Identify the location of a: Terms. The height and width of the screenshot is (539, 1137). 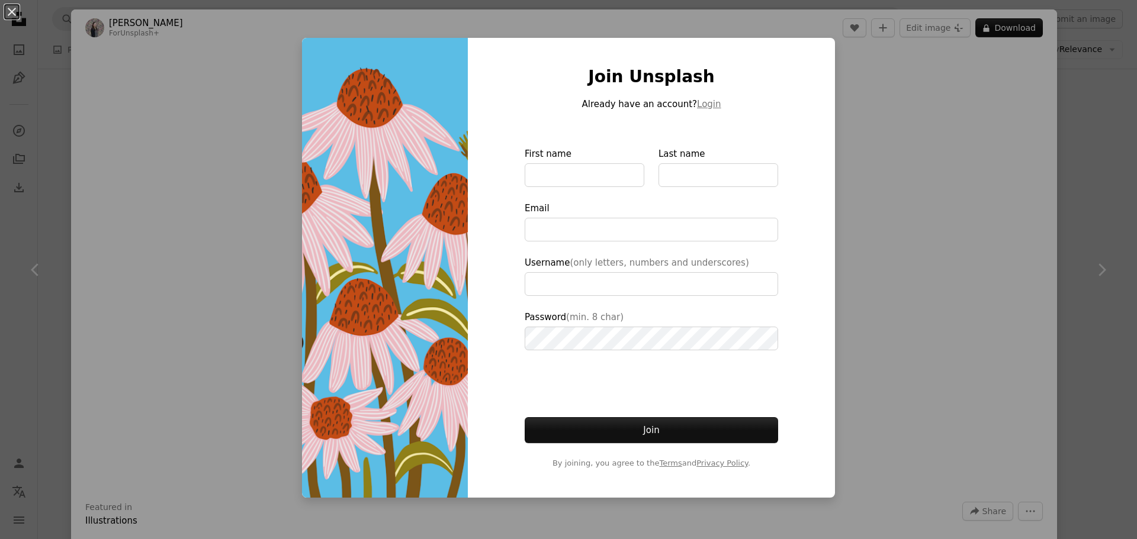
(670, 463).